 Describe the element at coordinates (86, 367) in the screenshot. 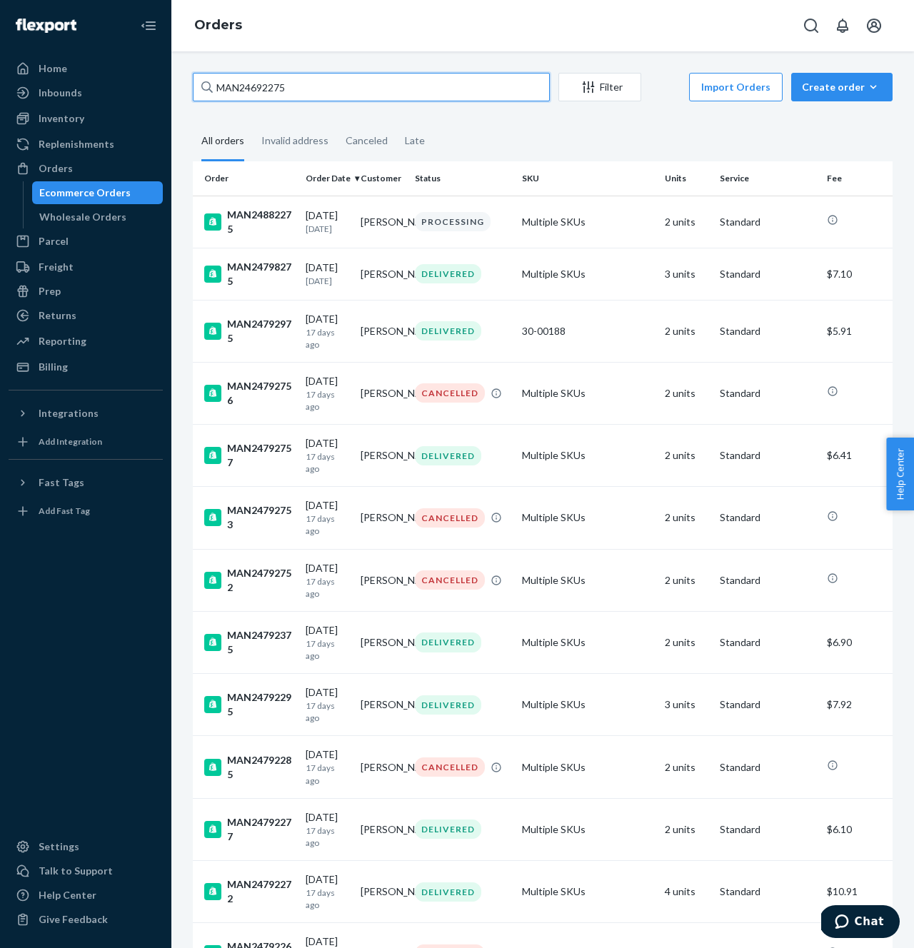

I see `a: Billing` at that location.